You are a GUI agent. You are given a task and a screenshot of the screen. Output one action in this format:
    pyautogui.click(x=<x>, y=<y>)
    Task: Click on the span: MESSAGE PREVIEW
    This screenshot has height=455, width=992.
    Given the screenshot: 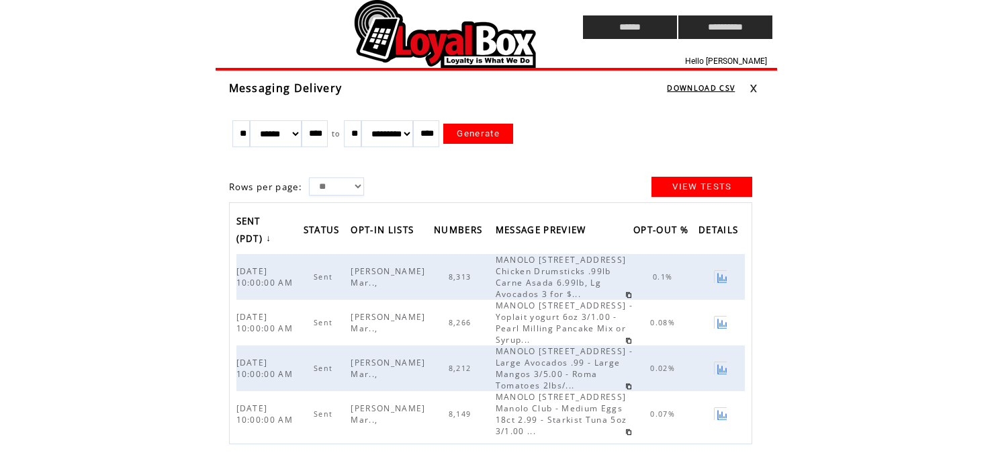 What is the action you would take?
    pyautogui.click(x=543, y=231)
    